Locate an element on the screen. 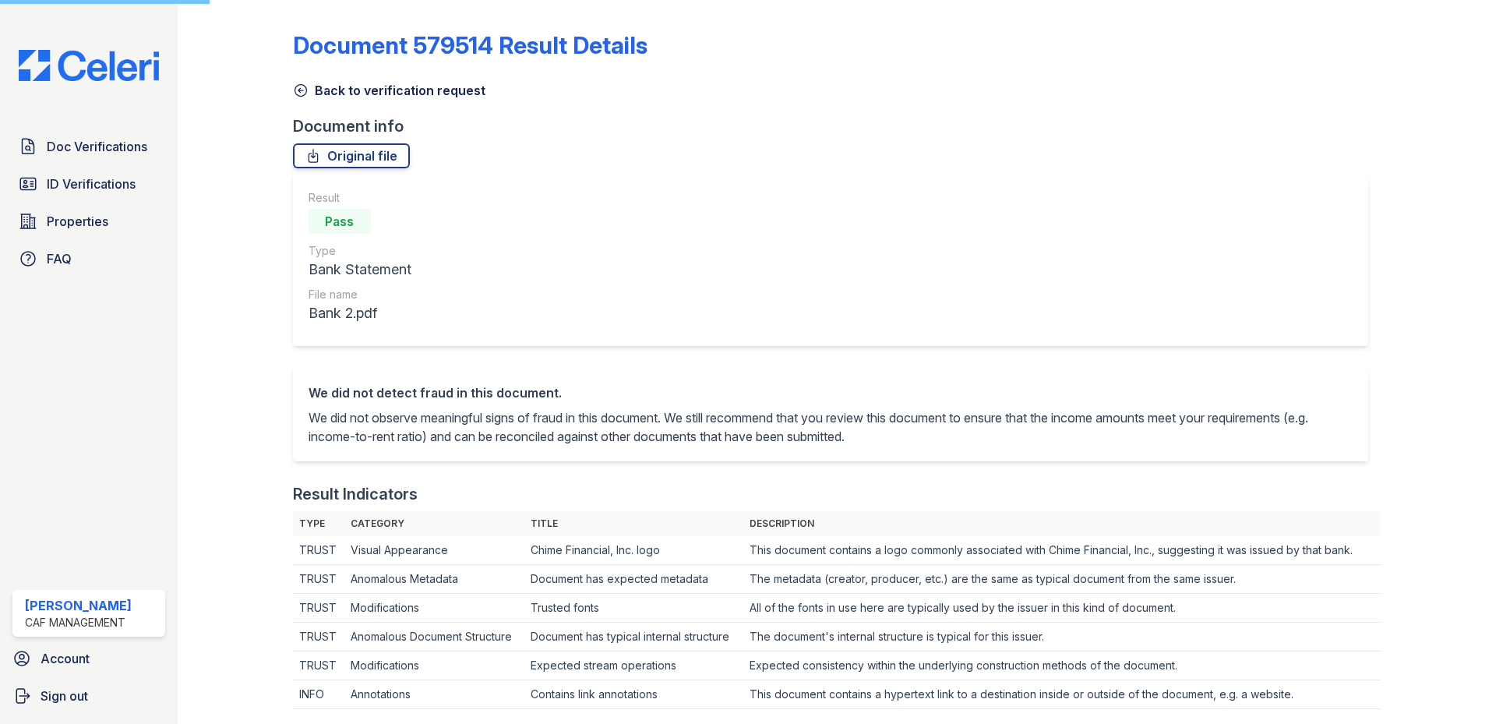 This screenshot has width=1496, height=724. th: Category is located at coordinates (434, 524).